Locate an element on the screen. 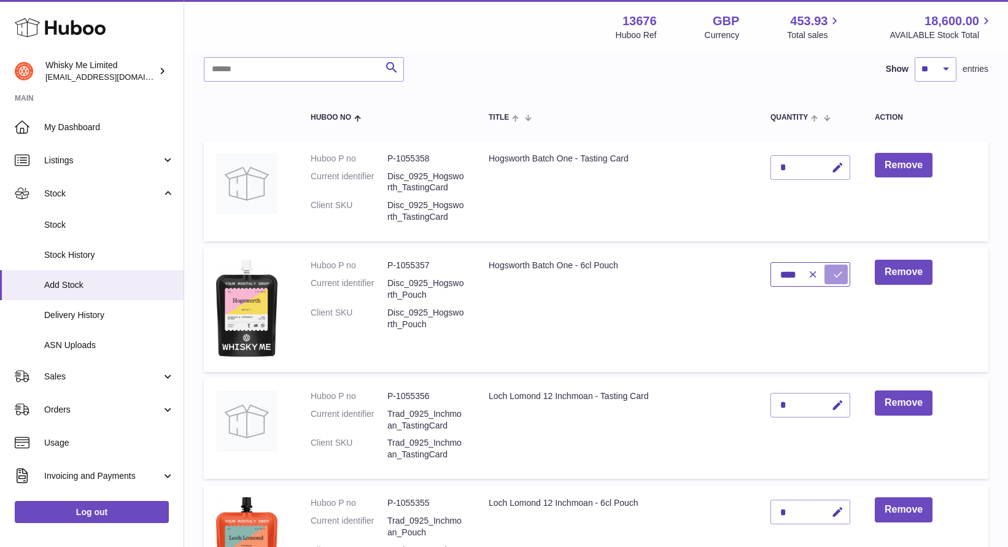 Image resolution: width=1008 pixels, height=547 pixels. strong: GBP is located at coordinates (725, 21).